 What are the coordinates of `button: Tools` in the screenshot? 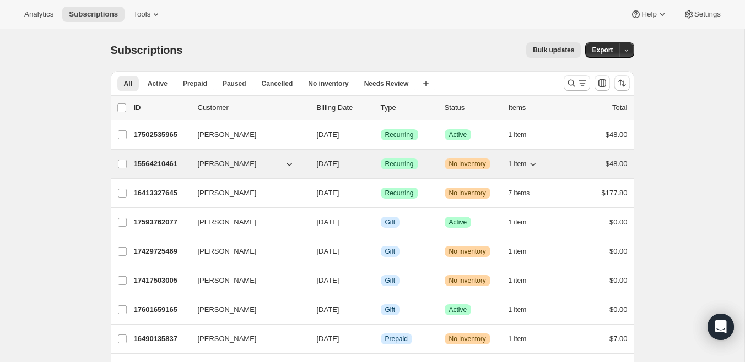 It's located at (147, 14).